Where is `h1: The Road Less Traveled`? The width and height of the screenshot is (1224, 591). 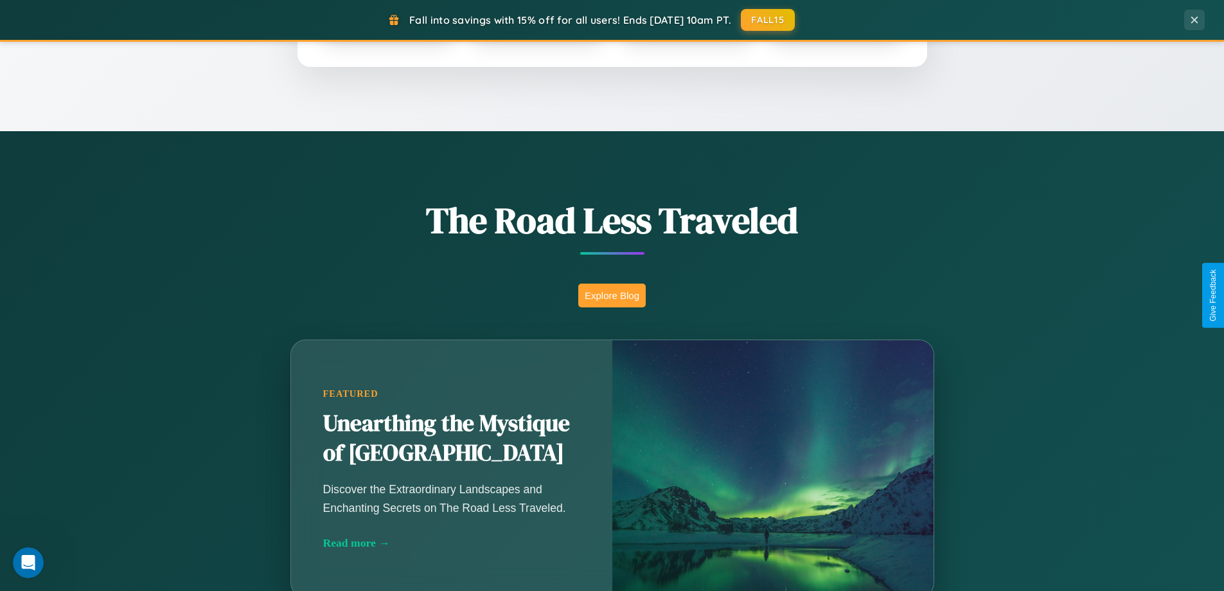 h1: The Road Less Traveled is located at coordinates (613, 220).